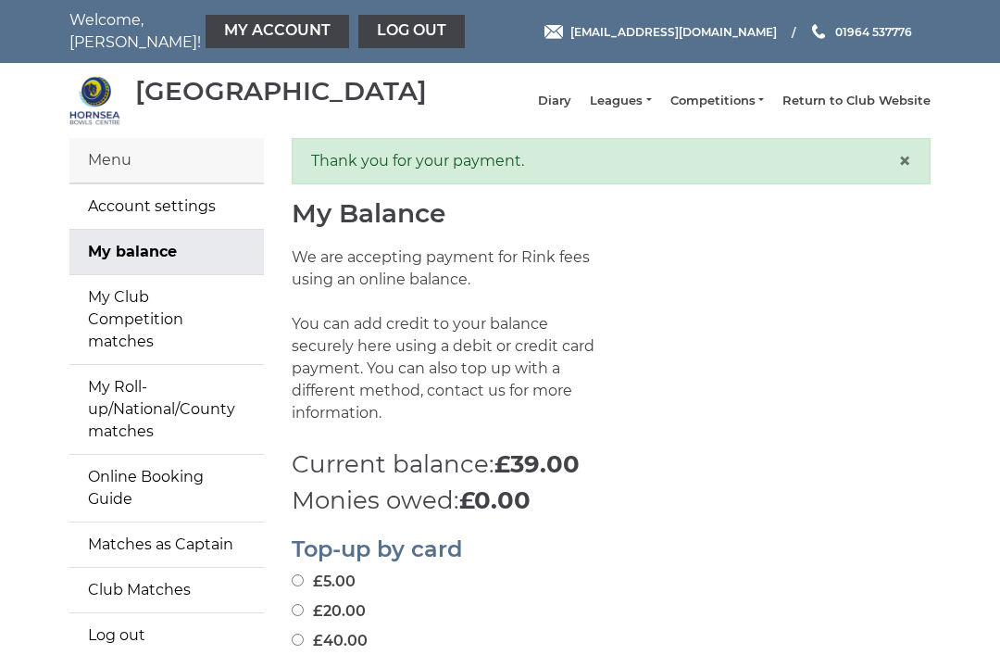  I want to click on strong: £0.00, so click(494, 500).